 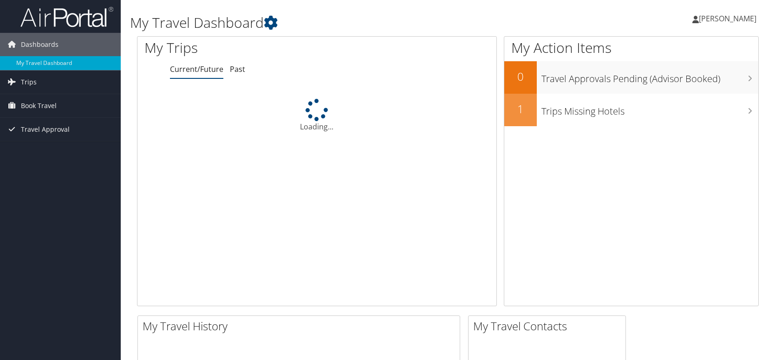 I want to click on h1: My Trips, so click(x=242, y=48).